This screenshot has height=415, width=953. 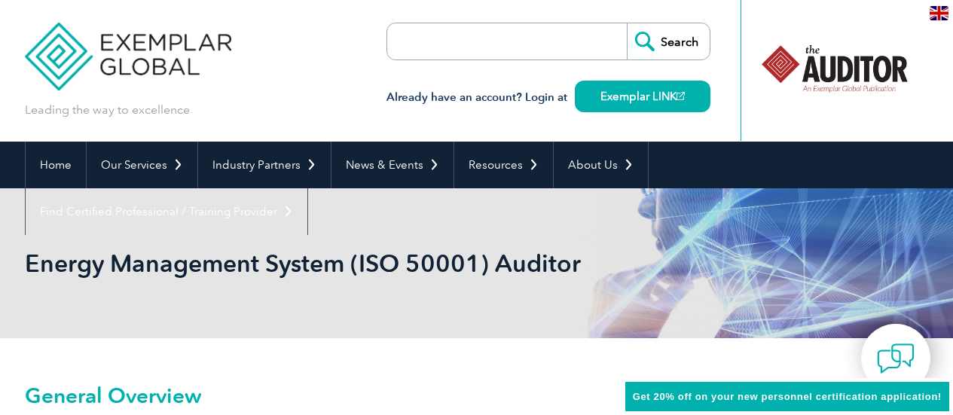 I want to click on p: Leading the way to excellence, so click(x=107, y=110).